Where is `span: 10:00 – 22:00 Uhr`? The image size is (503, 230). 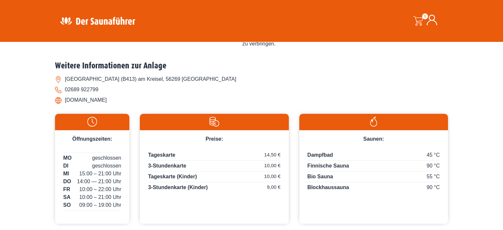
span: 10:00 – 22:00 Uhr is located at coordinates (100, 190).